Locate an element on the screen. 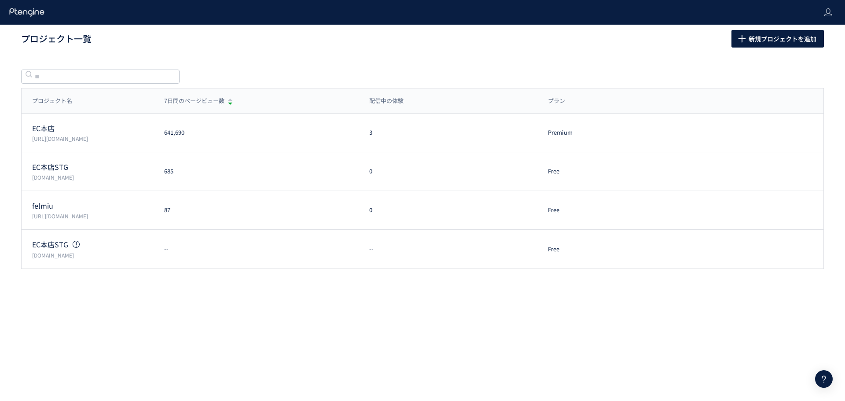 This screenshot has height=401, width=845. div: 3 is located at coordinates (448, 132).